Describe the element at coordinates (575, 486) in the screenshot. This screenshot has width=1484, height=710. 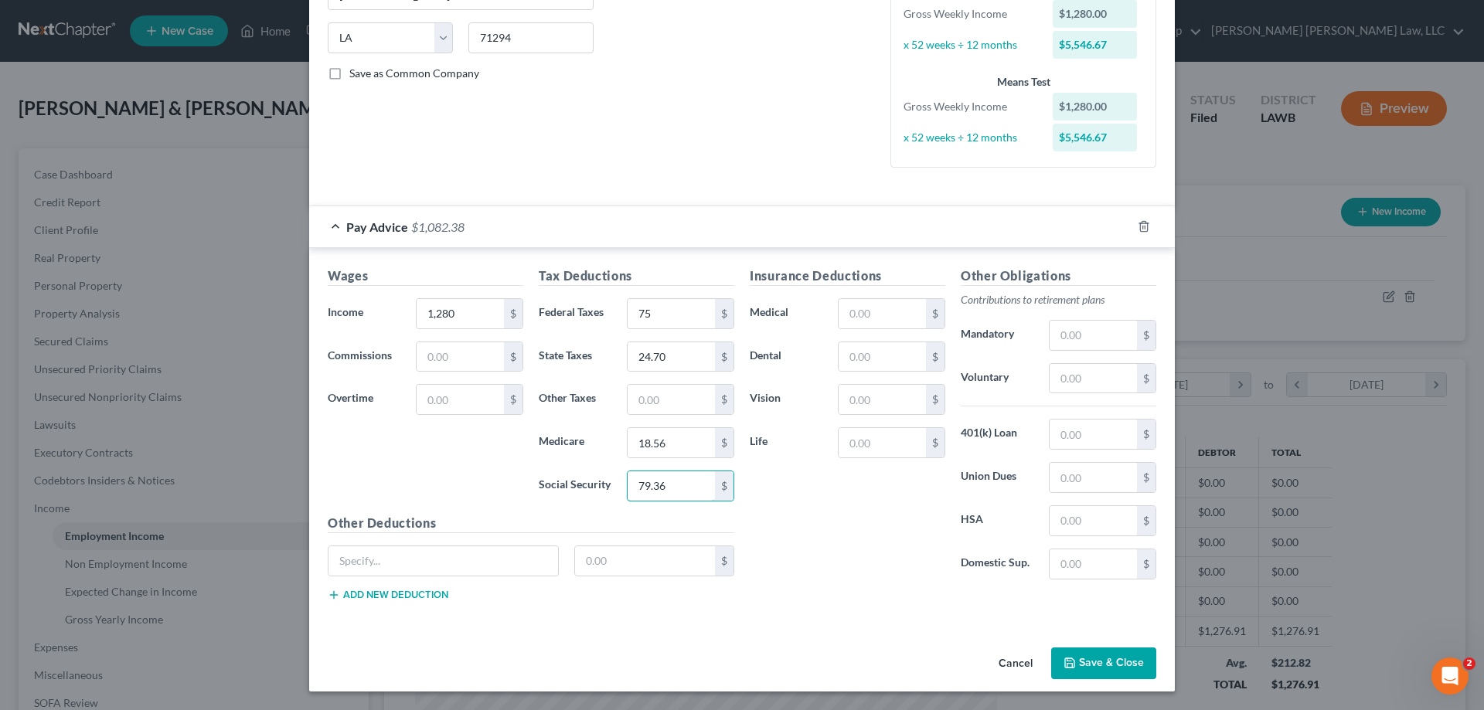
I see `label: Social Security` at that location.